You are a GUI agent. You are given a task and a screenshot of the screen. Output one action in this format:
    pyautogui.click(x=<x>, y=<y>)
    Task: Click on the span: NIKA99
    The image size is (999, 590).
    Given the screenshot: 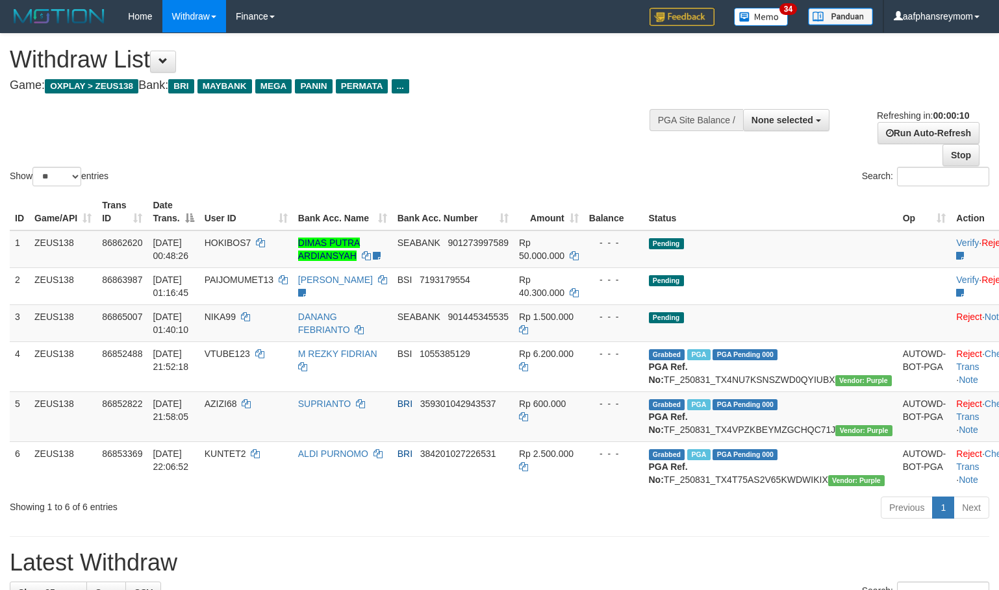 What is the action you would take?
    pyautogui.click(x=220, y=317)
    